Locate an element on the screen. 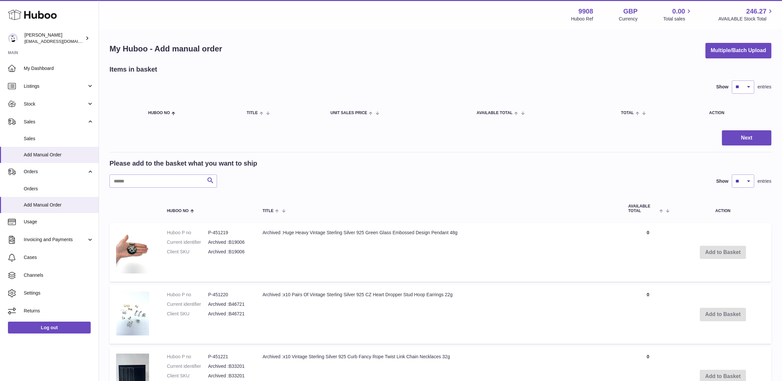 Image resolution: width=782 pixels, height=381 pixels. a: 0.00 Total sales is located at coordinates (677, 15).